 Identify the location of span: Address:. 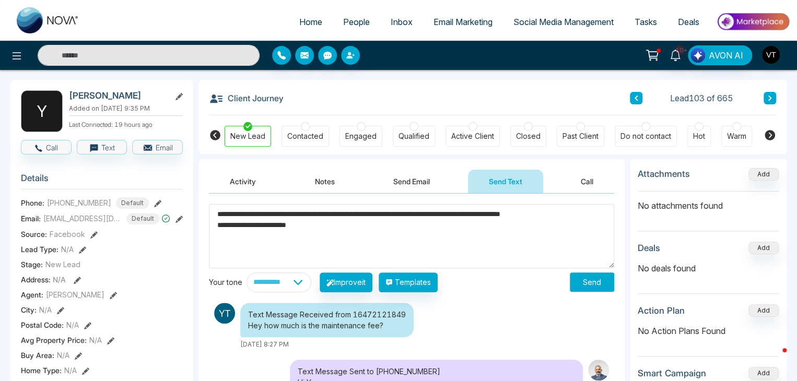
(43, 280).